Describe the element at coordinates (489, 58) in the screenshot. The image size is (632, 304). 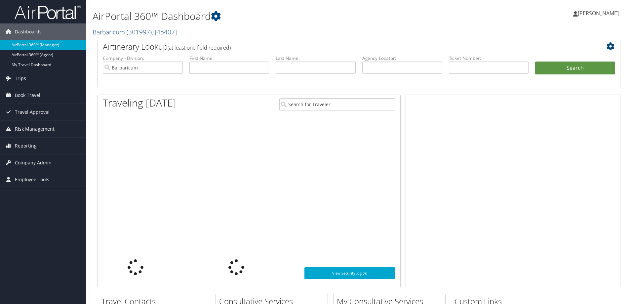
I see `label: Ticket Number:` at that location.